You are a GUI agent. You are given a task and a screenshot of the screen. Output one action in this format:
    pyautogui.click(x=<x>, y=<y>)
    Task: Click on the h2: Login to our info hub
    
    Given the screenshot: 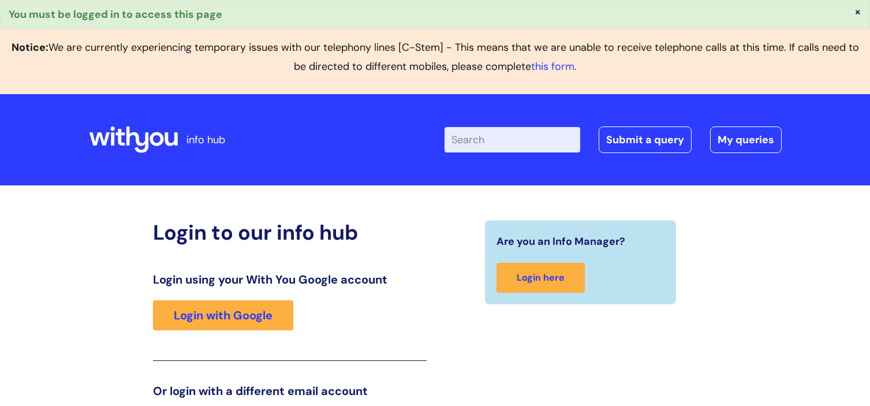 What is the action you would take?
    pyautogui.click(x=290, y=232)
    